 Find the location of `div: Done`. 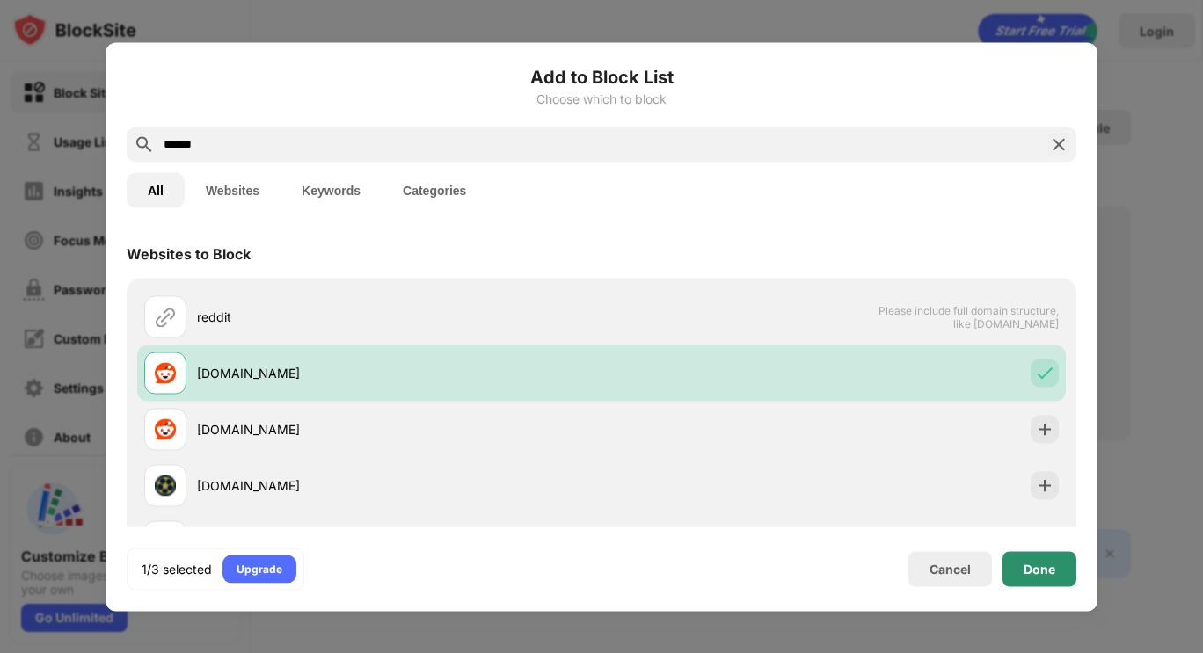

div: Done is located at coordinates (1039, 569).